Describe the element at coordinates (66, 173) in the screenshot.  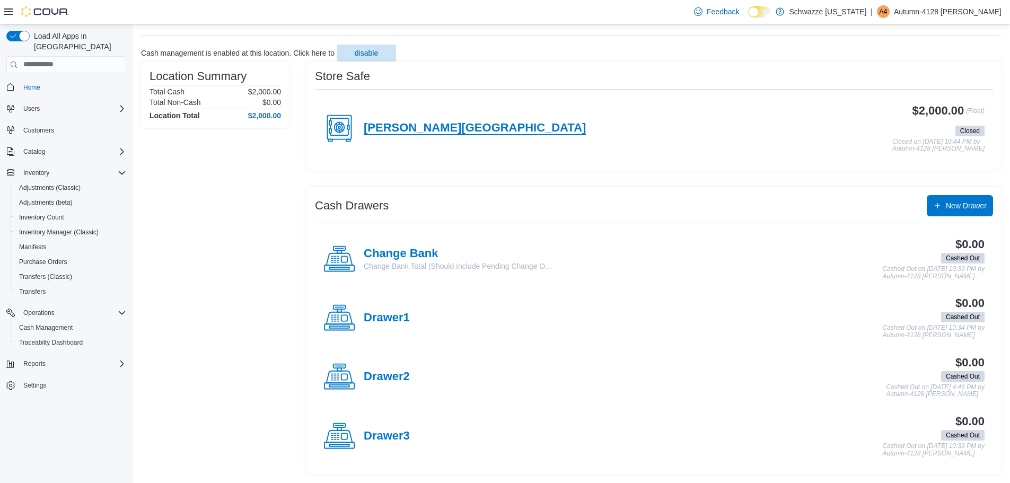
I see `button: Inventory` at that location.